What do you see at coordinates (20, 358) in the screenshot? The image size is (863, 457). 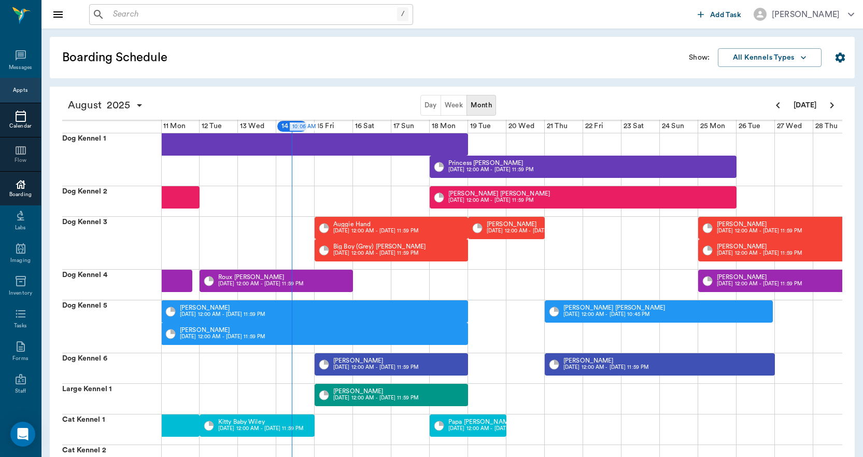 I see `div: Forms` at bounding box center [20, 358].